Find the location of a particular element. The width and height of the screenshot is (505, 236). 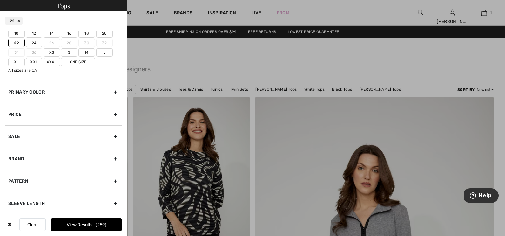

label: 10 is located at coordinates (17, 33).